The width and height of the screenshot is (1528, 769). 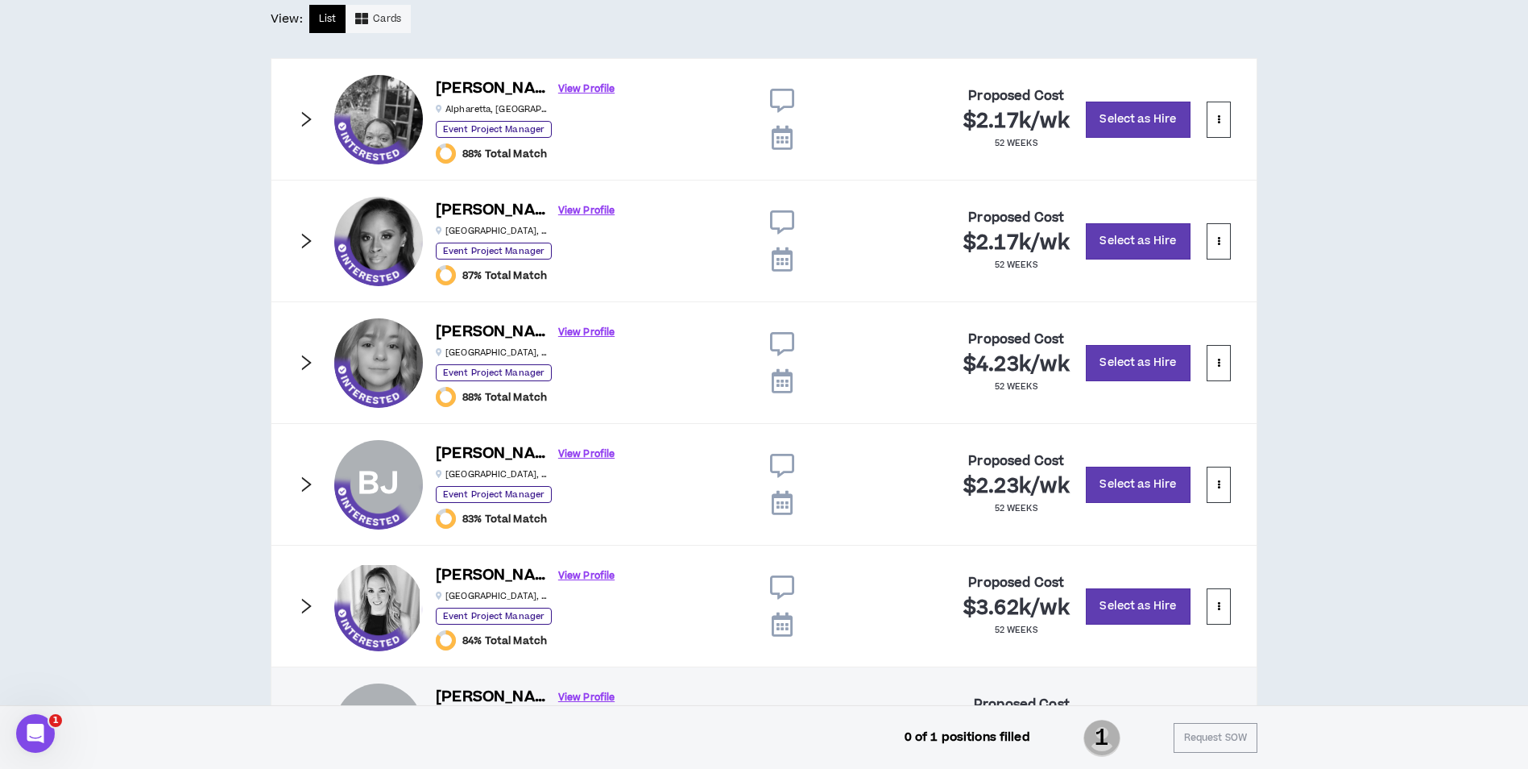 What do you see at coordinates (1017, 364) in the screenshot?
I see `span: $4.23k / wk` at bounding box center [1017, 364].